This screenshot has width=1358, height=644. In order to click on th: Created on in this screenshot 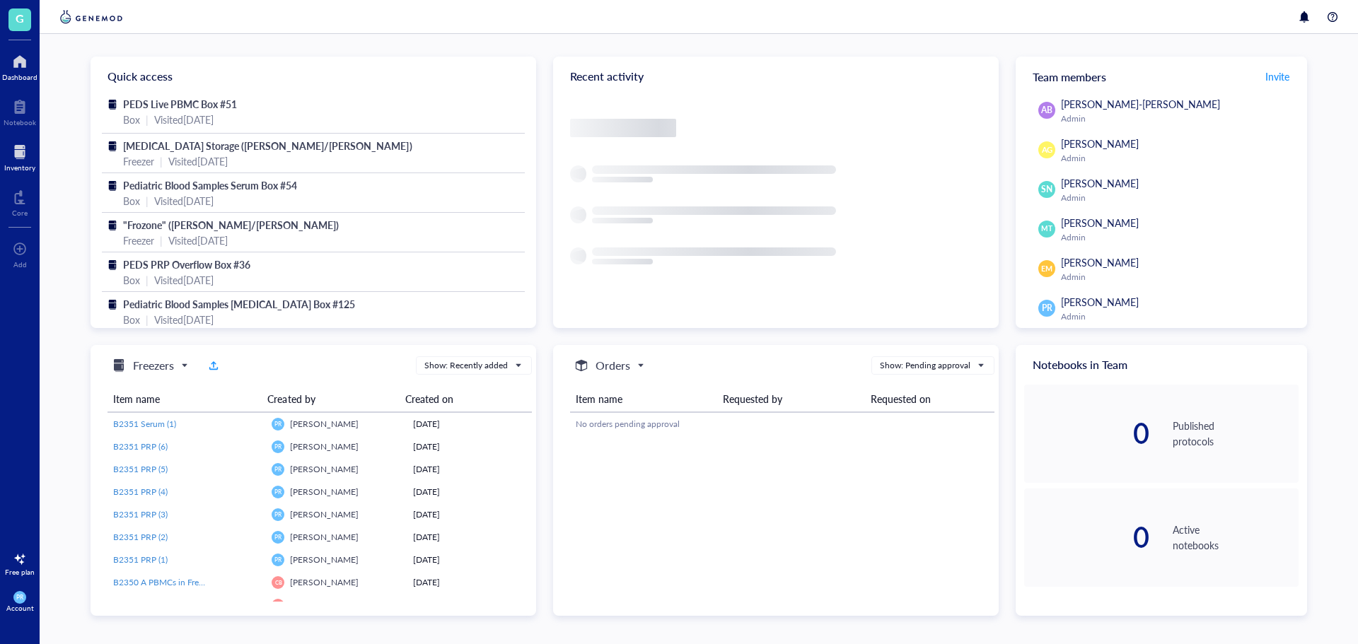, I will do `click(460, 399)`.